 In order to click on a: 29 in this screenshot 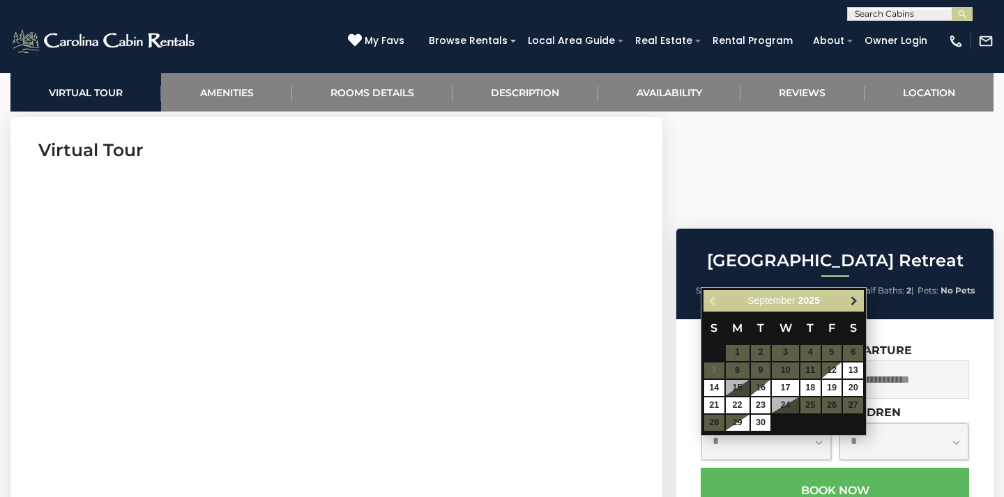, I will do `click(738, 423)`.